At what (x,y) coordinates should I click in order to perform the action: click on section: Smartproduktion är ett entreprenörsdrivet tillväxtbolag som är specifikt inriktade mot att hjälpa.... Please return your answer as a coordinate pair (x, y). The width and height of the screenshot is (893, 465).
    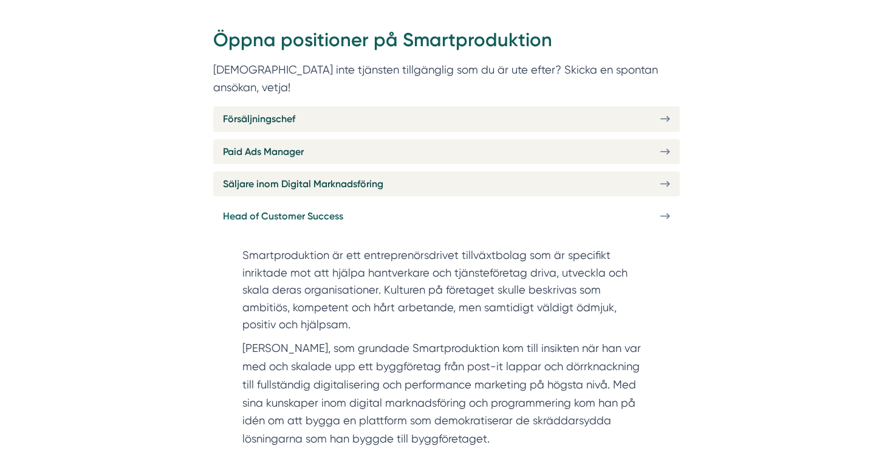
    Looking at the image, I should click on (446, 293).